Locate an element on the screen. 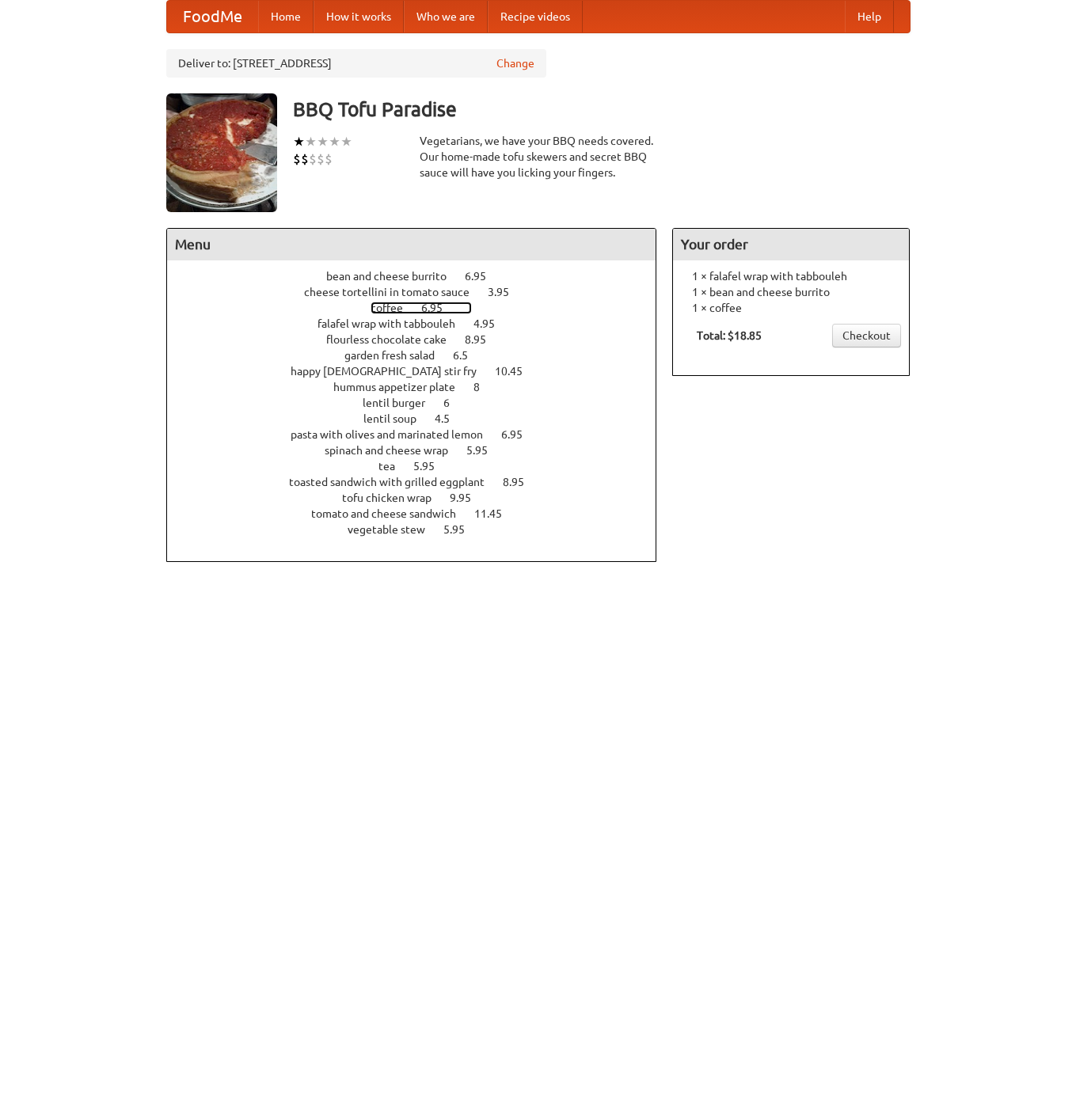  a: flourless chocolate cake 8.95 is located at coordinates (420, 339).